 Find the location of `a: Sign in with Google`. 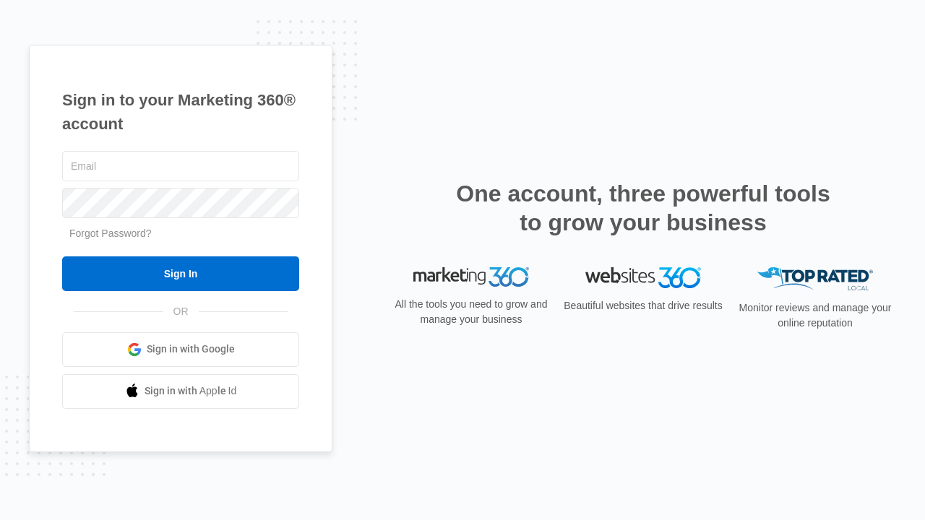

a: Sign in with Google is located at coordinates (181, 350).